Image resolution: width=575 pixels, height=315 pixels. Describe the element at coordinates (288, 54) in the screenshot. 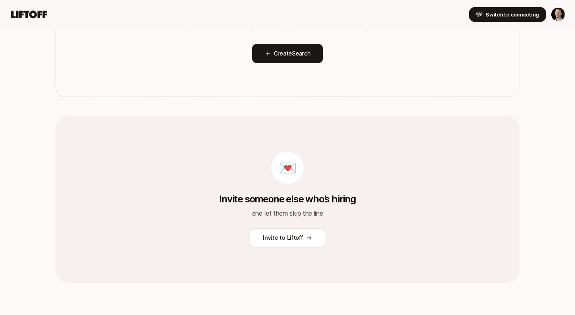

I see `button: CreateSearch` at that location.